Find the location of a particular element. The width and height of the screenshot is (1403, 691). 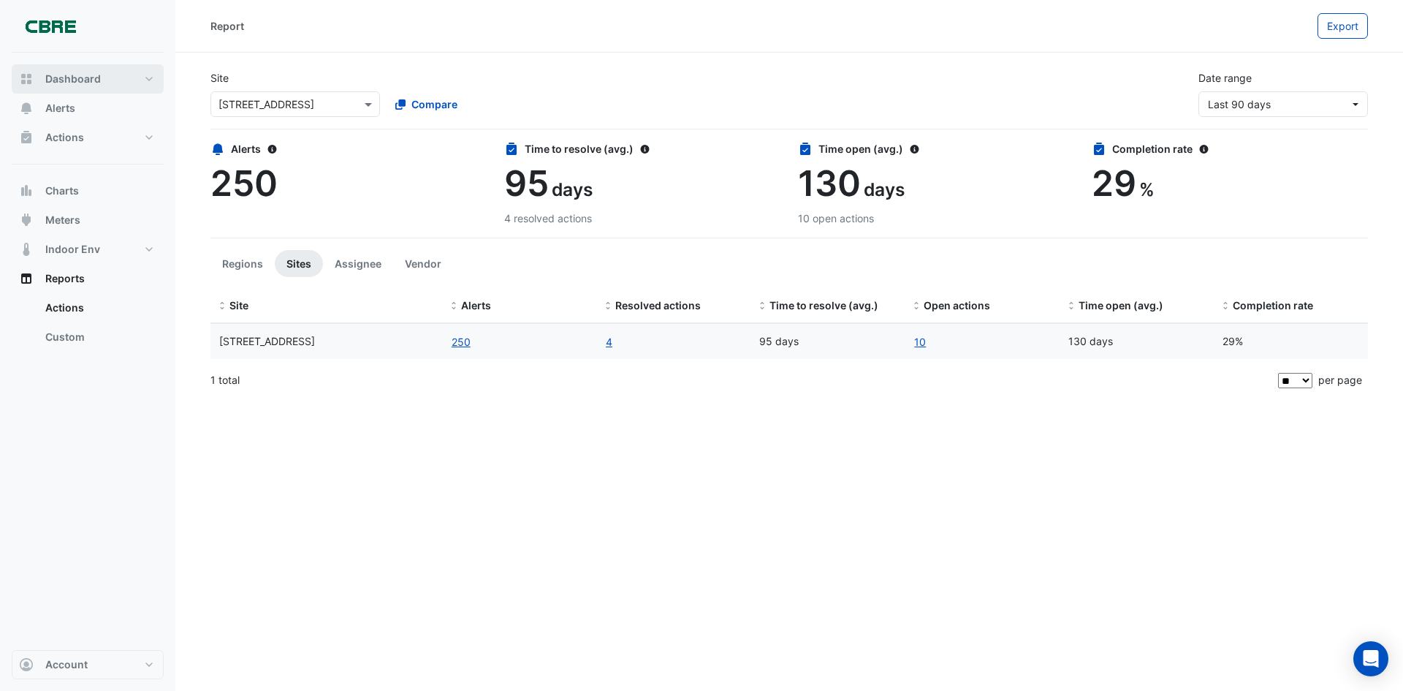

a: 4 is located at coordinates (609, 341).